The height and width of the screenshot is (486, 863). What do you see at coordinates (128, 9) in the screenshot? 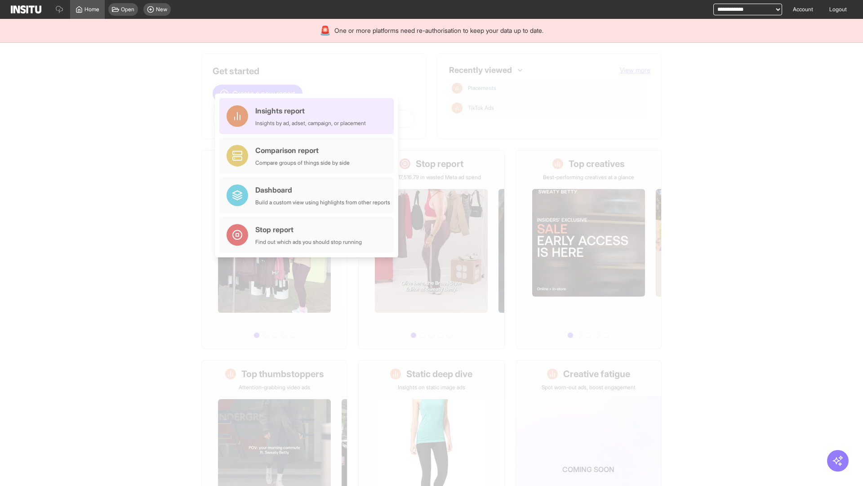
I see `span: Open` at bounding box center [128, 9].